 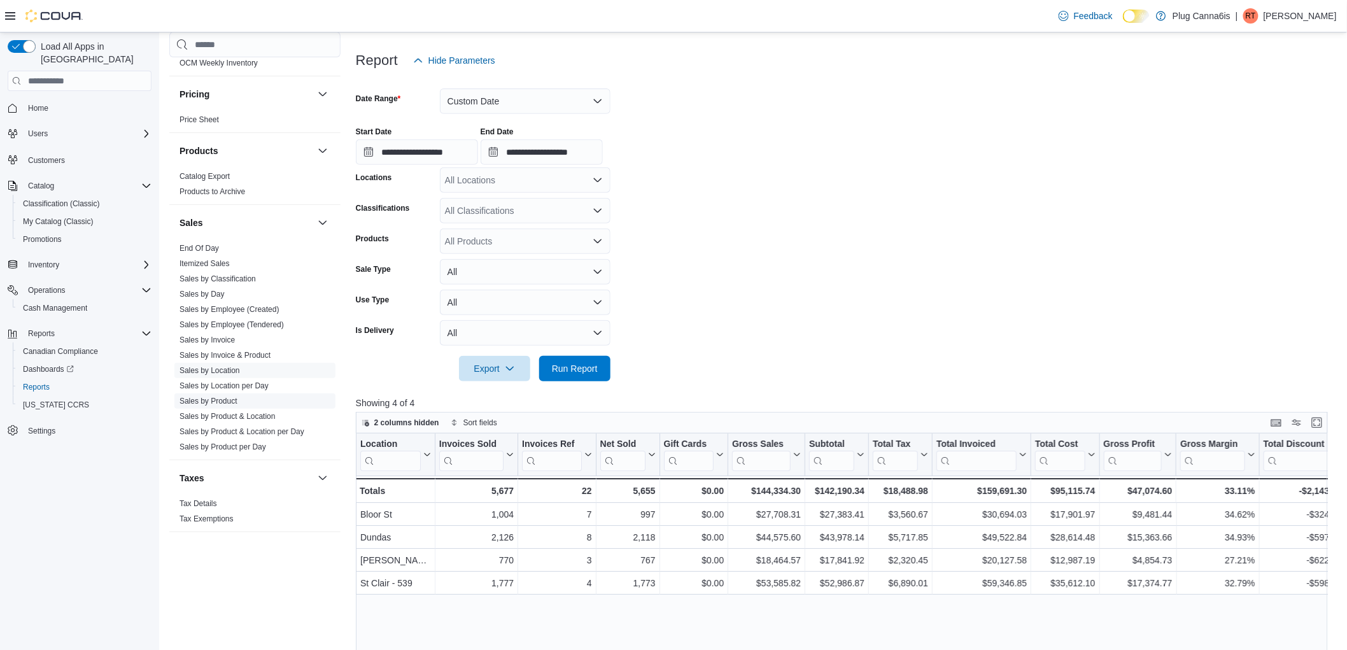 I want to click on span: Sort fields, so click(x=480, y=423).